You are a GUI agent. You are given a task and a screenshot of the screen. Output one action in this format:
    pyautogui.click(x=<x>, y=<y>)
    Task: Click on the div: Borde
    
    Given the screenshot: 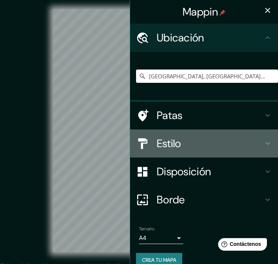 What is the action you would take?
    pyautogui.click(x=204, y=200)
    